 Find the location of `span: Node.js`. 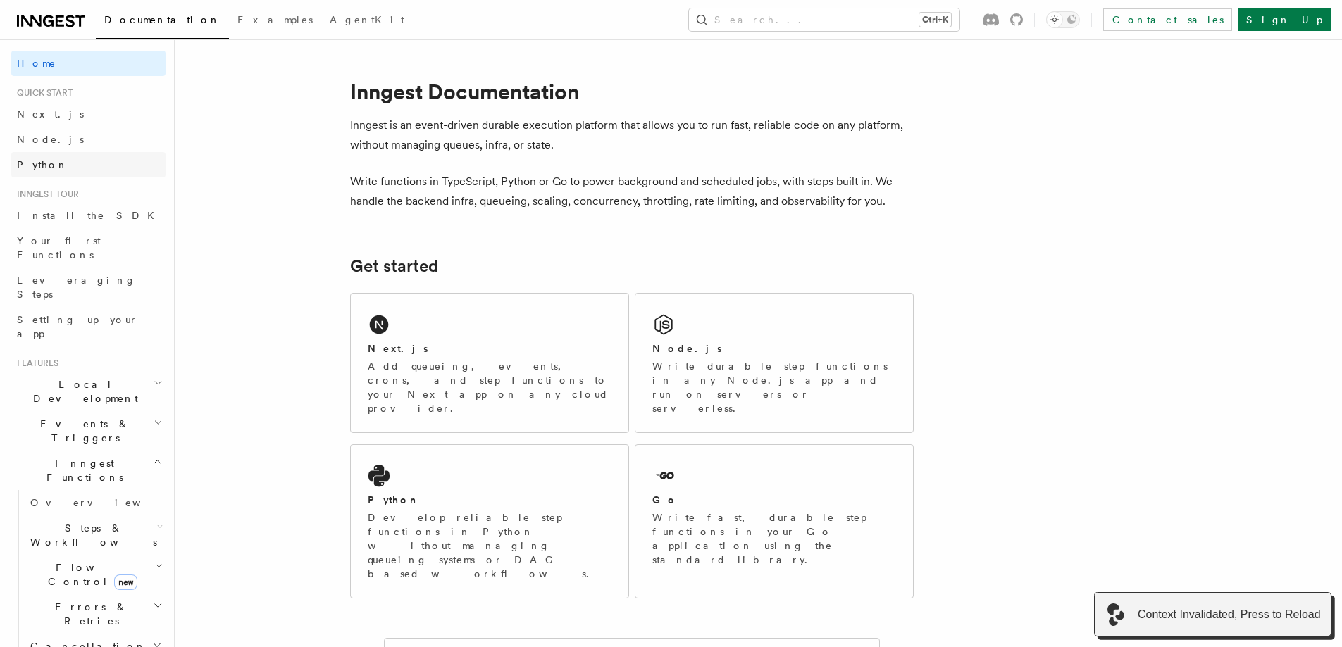

span: Node.js is located at coordinates (50, 139).